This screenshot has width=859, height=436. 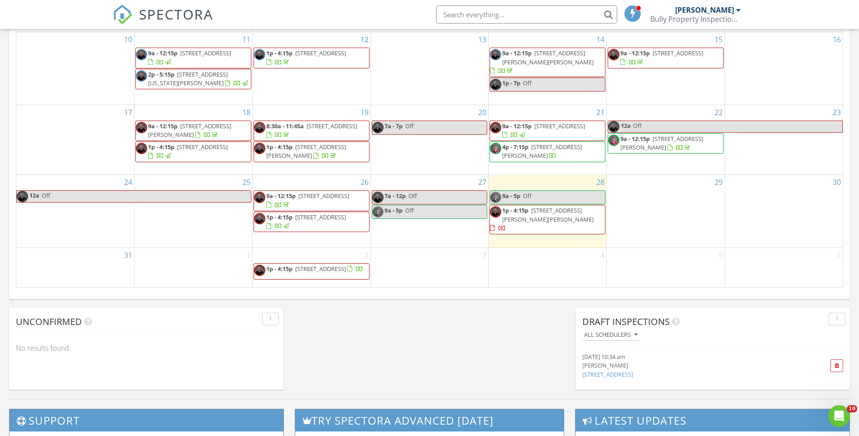 I want to click on a: Go to August 21, 2025, so click(x=600, y=112).